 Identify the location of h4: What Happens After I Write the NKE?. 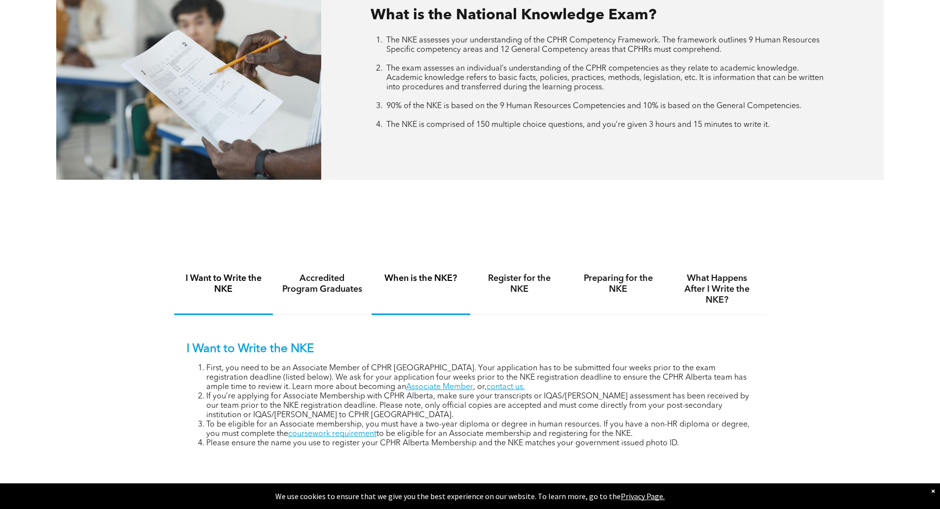
(717, 289).